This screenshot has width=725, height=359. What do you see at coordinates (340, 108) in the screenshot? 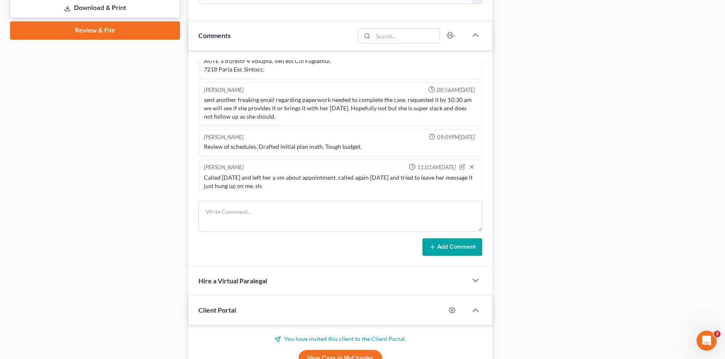
I see `div: sent another freaking email regarding paperwork needed to complete the case. requested it by 10:3...` at bounding box center [340, 108].